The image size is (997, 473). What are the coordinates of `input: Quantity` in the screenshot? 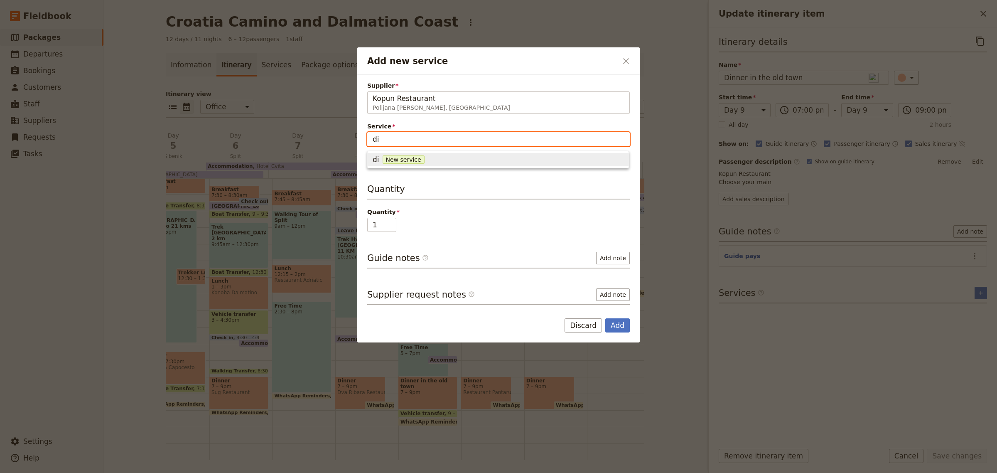 It's located at (382, 225).